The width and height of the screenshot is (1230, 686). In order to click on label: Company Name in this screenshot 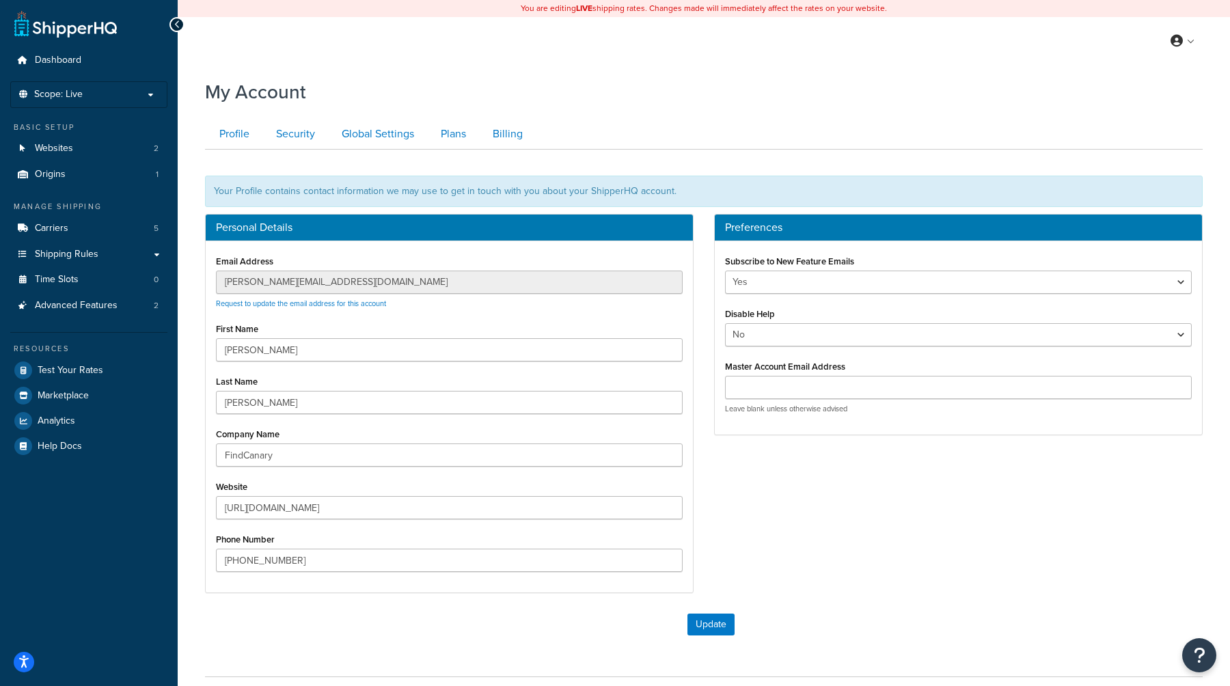, I will do `click(247, 434)`.